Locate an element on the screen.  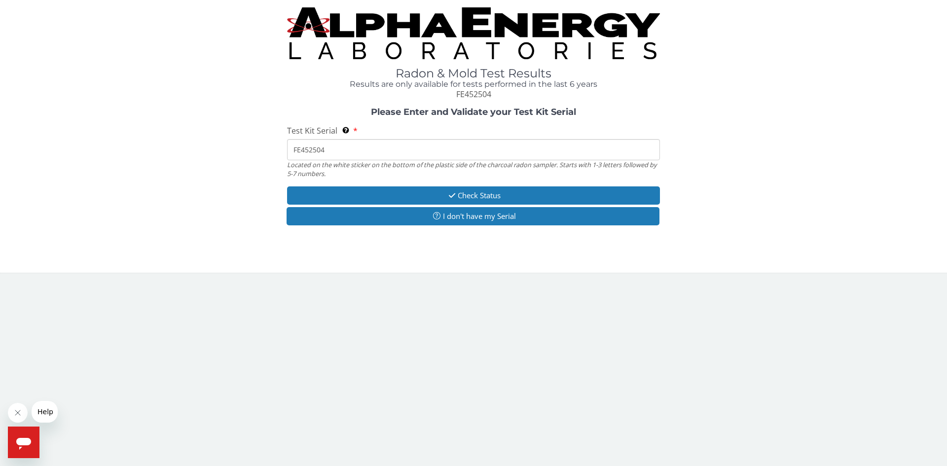
span: Test Kit Serial is located at coordinates (312, 131).